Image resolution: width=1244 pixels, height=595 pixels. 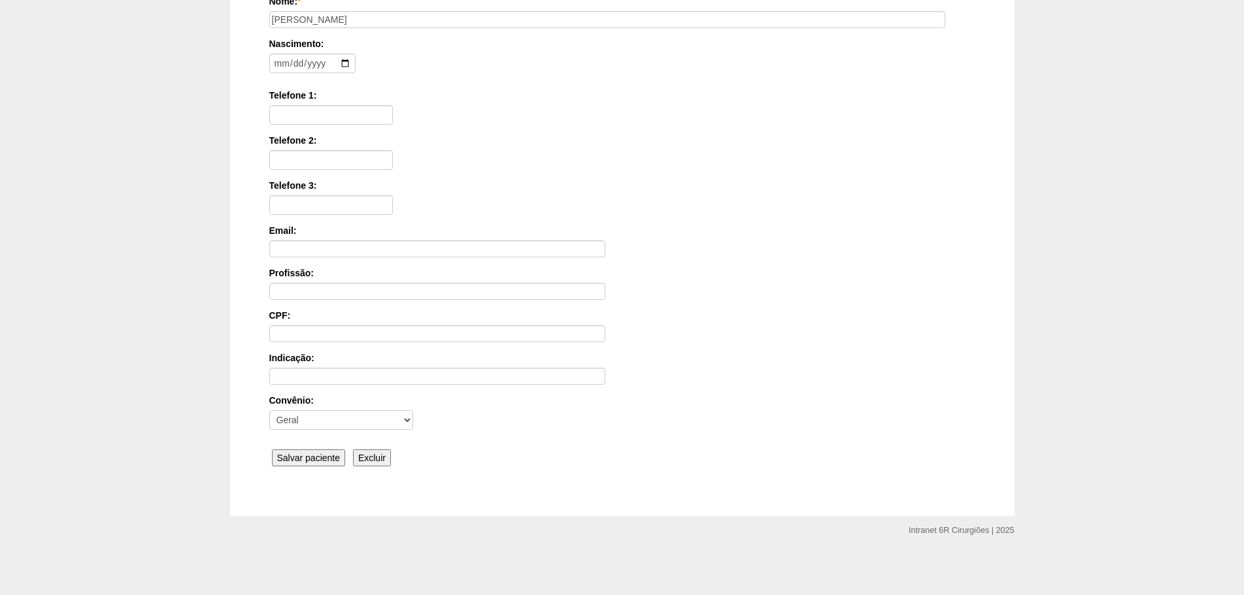 I want to click on input: Excluir, so click(x=372, y=458).